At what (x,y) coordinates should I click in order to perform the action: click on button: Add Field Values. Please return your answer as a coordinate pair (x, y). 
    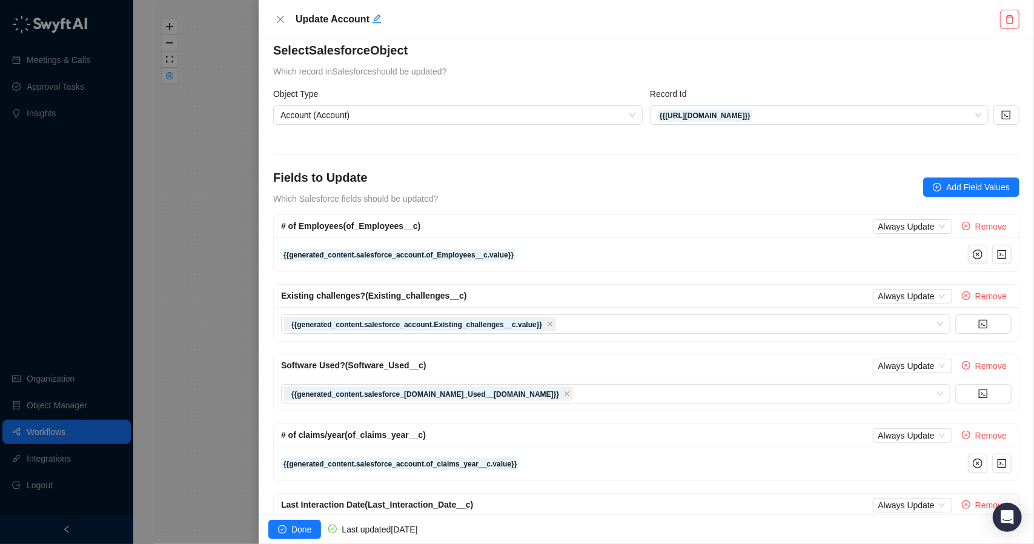
    Looking at the image, I should click on (971, 187).